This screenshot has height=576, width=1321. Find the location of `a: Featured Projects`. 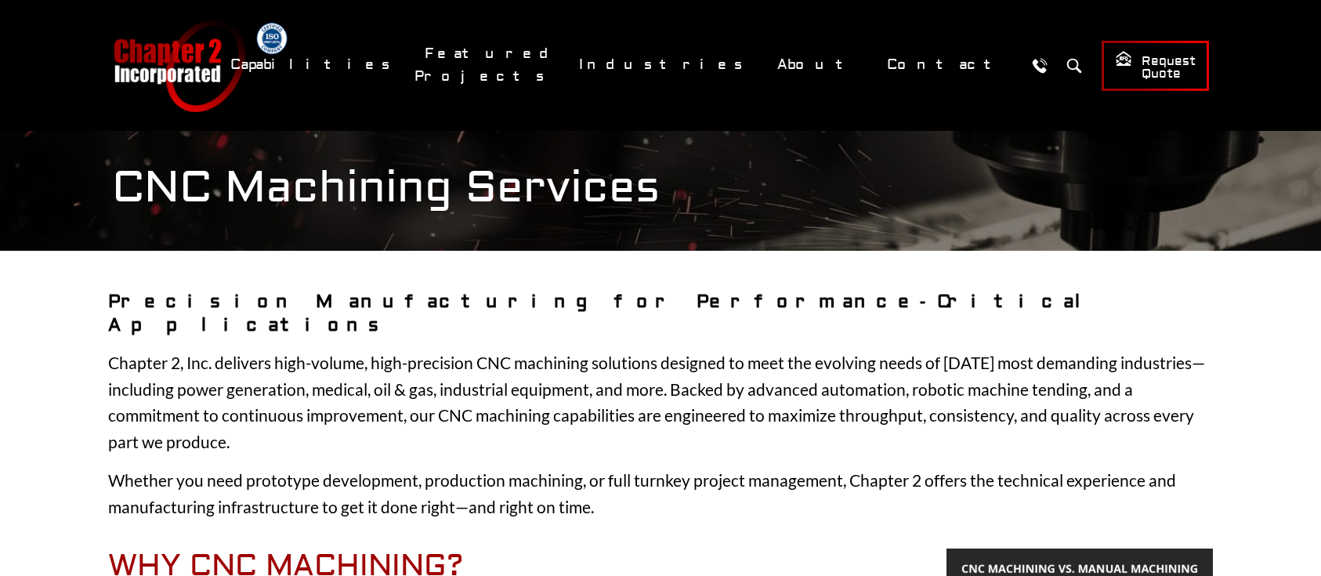

a: Featured Projects is located at coordinates (487, 65).